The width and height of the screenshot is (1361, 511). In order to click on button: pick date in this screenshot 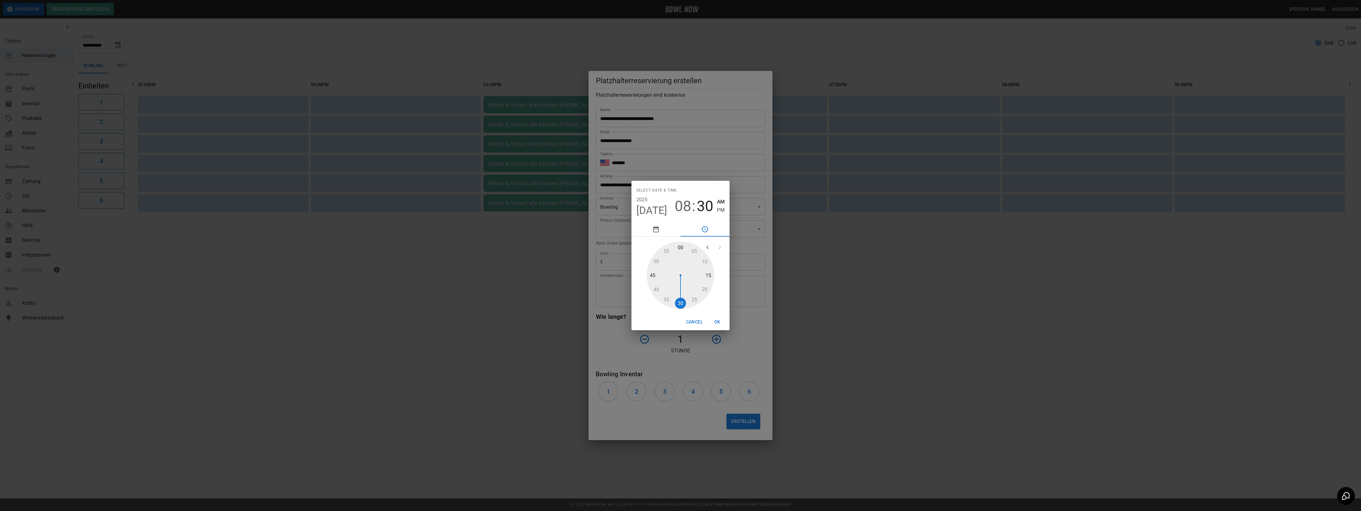, I will do `click(656, 229)`.